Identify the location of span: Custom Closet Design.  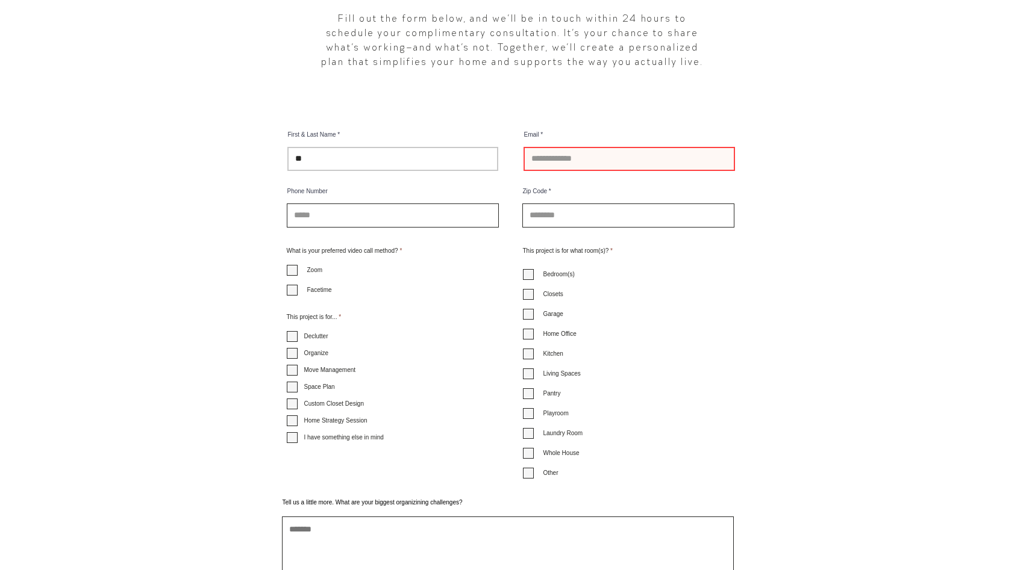
(334, 404).